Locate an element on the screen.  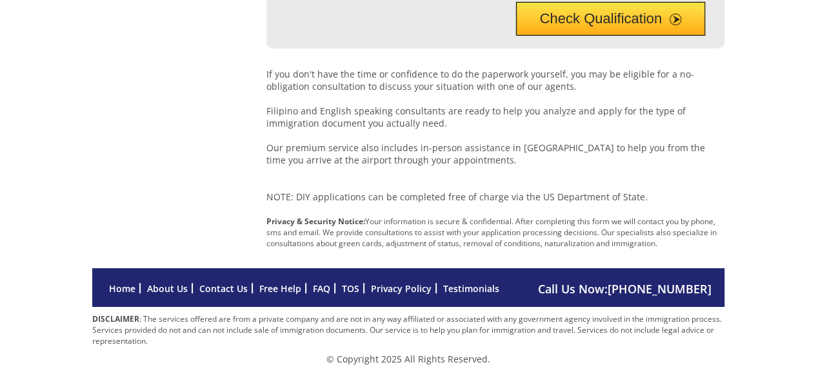
a: Home is located at coordinates (122, 288).